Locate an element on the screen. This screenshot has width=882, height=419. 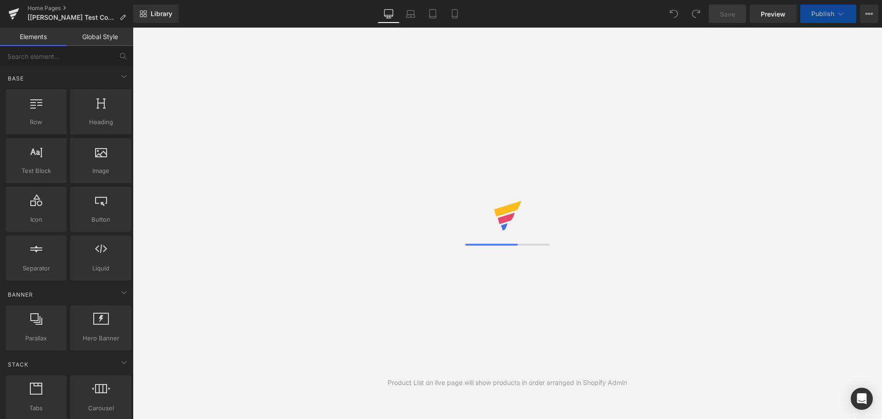
span: Hero Banner is located at coordinates (101, 338).